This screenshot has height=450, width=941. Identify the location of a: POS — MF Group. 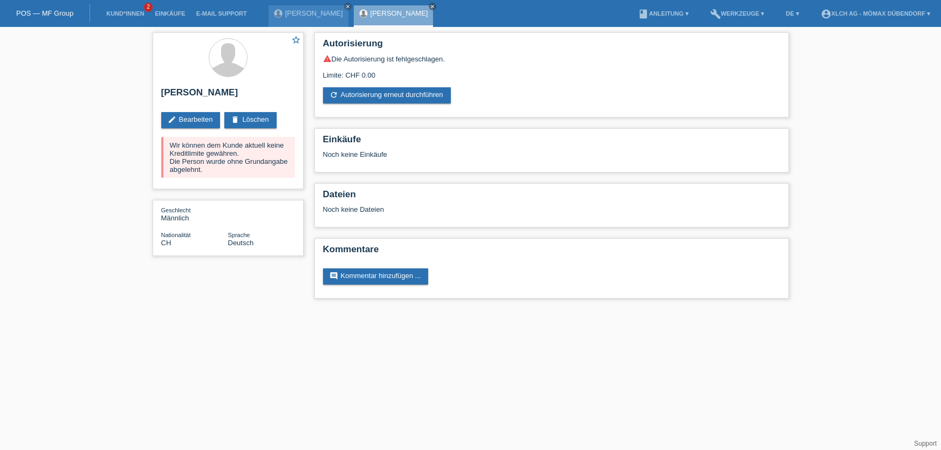
(45, 13).